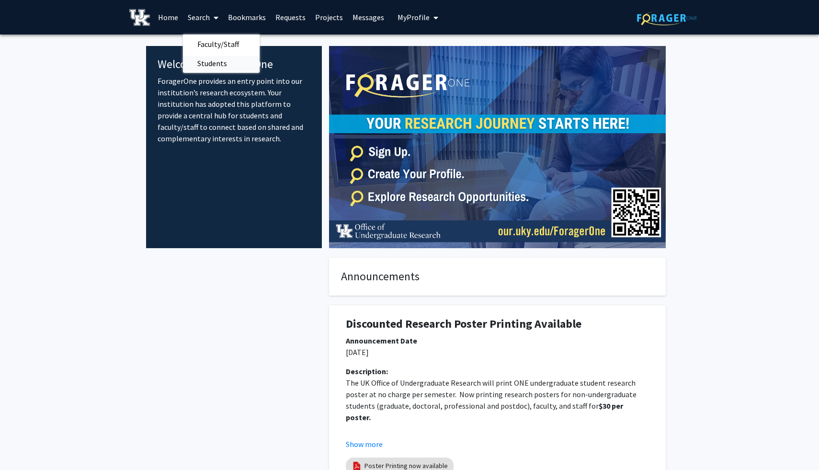  What do you see at coordinates (497, 147) in the screenshot?
I see `img: Cover Image` at bounding box center [497, 147].